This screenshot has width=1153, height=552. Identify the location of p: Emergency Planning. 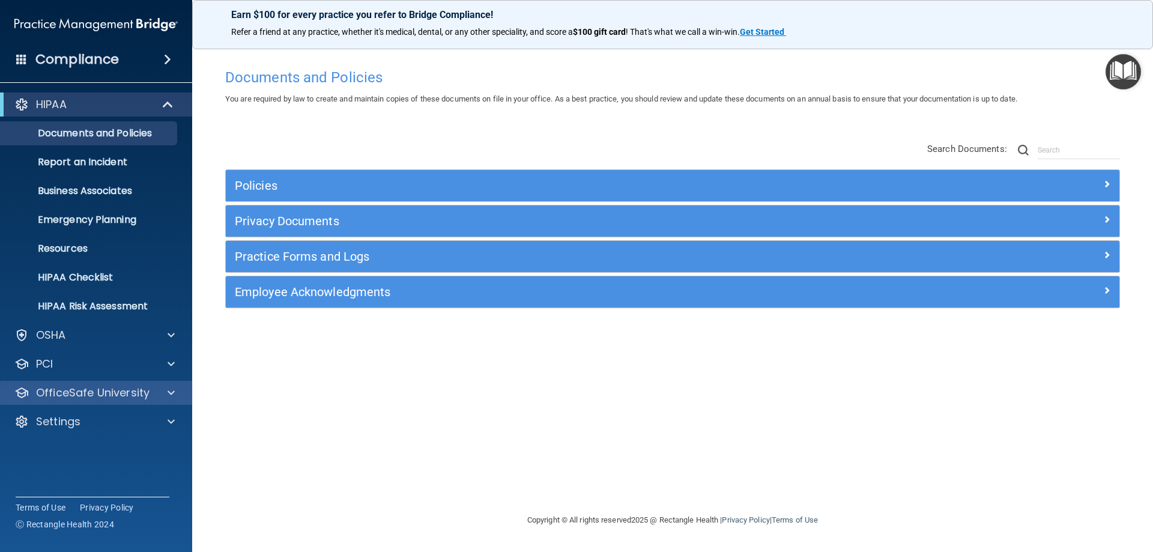
(89, 220).